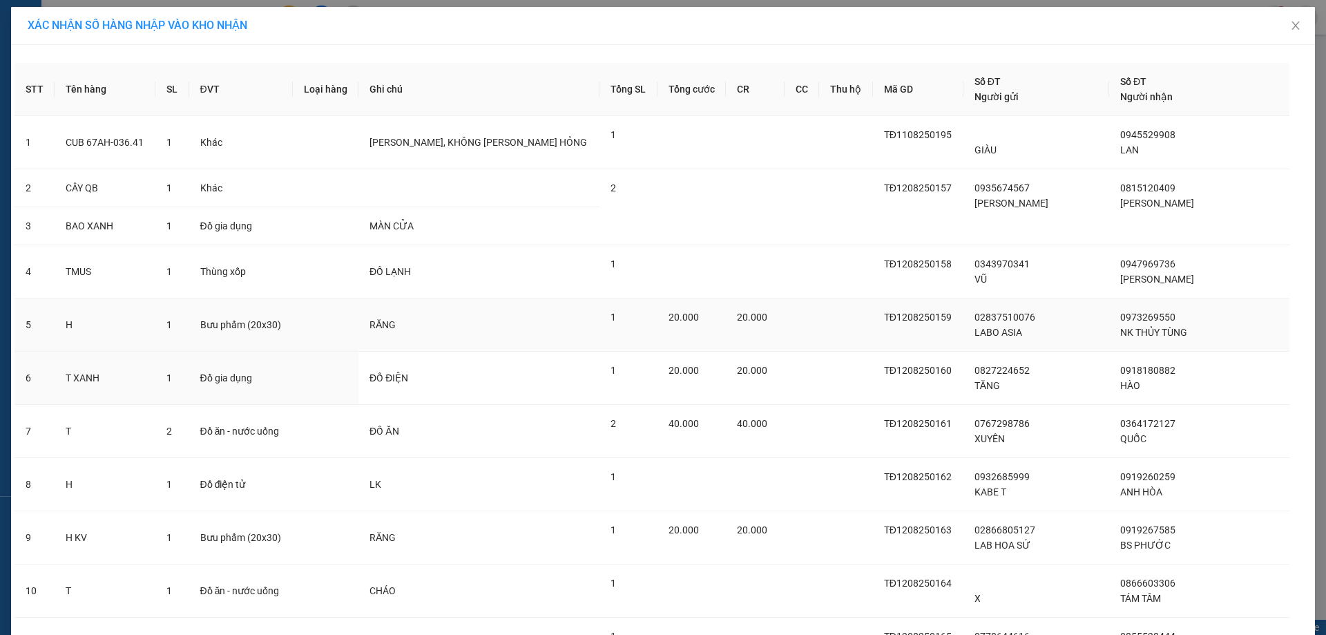  What do you see at coordinates (241, 226) in the screenshot?
I see `td: Đồ gia dụng` at bounding box center [241, 226].